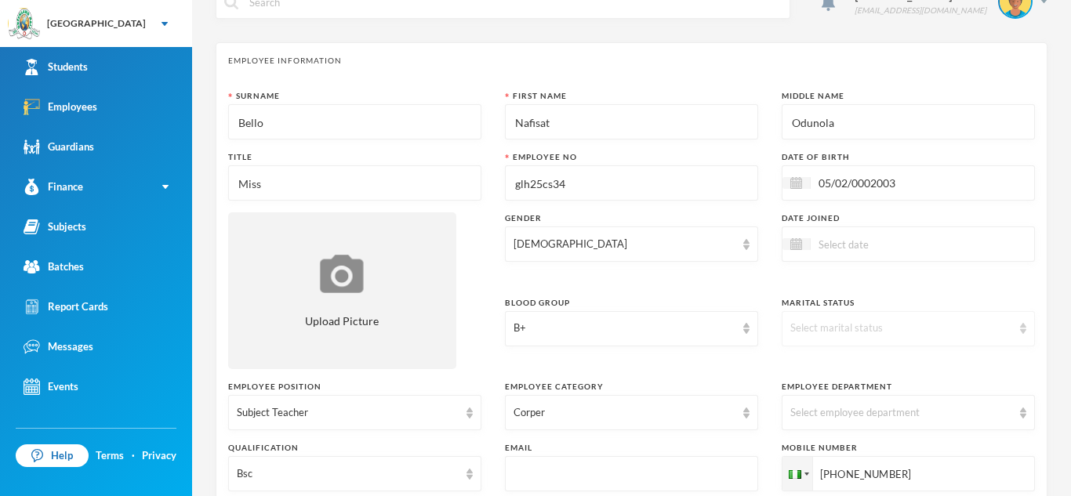 Image resolution: width=1071 pixels, height=496 pixels. What do you see at coordinates (24, 24) in the screenshot?
I see `img: logo` at bounding box center [24, 24].